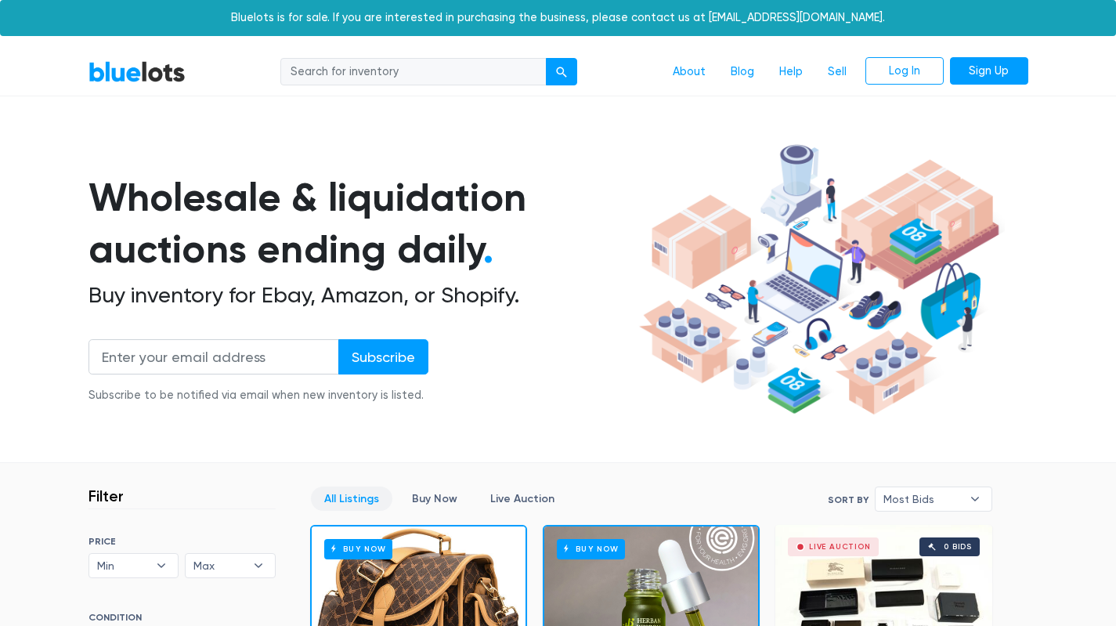 The height and width of the screenshot is (626, 1116). What do you see at coordinates (214, 356) in the screenshot?
I see `input: Enter your email address` at bounding box center [214, 356].